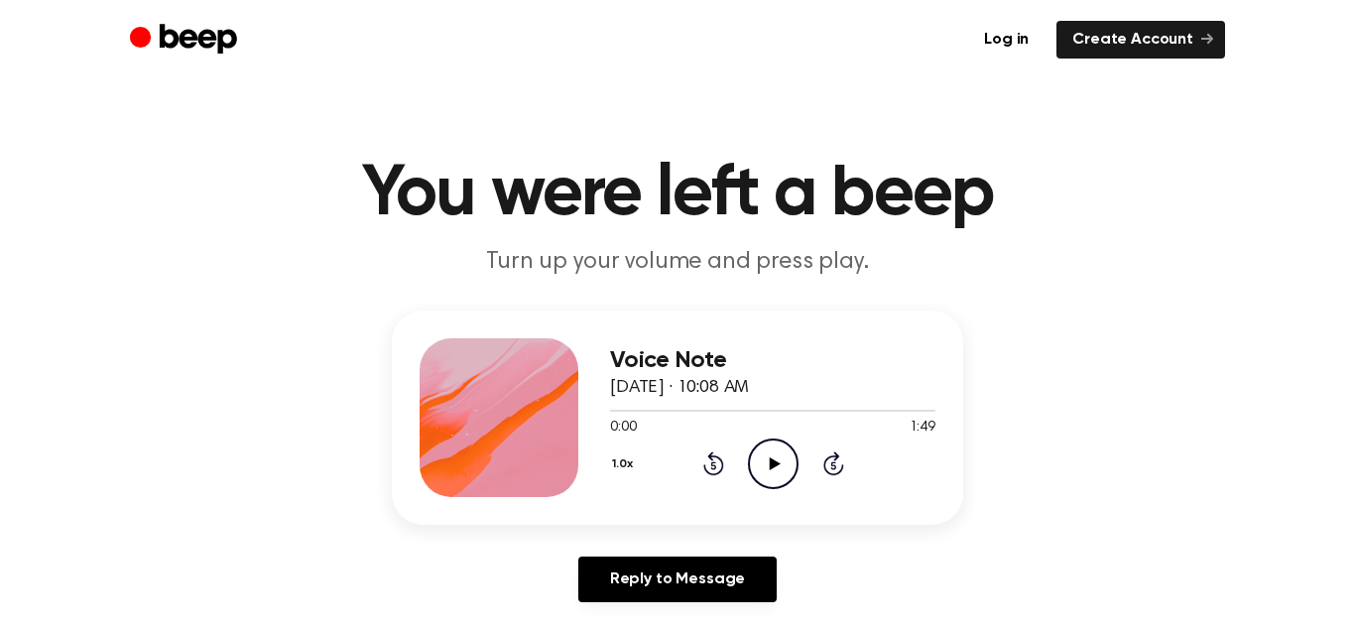 The width and height of the screenshot is (1355, 628). Describe the element at coordinates (922, 427) in the screenshot. I see `span: 1:49` at that location.